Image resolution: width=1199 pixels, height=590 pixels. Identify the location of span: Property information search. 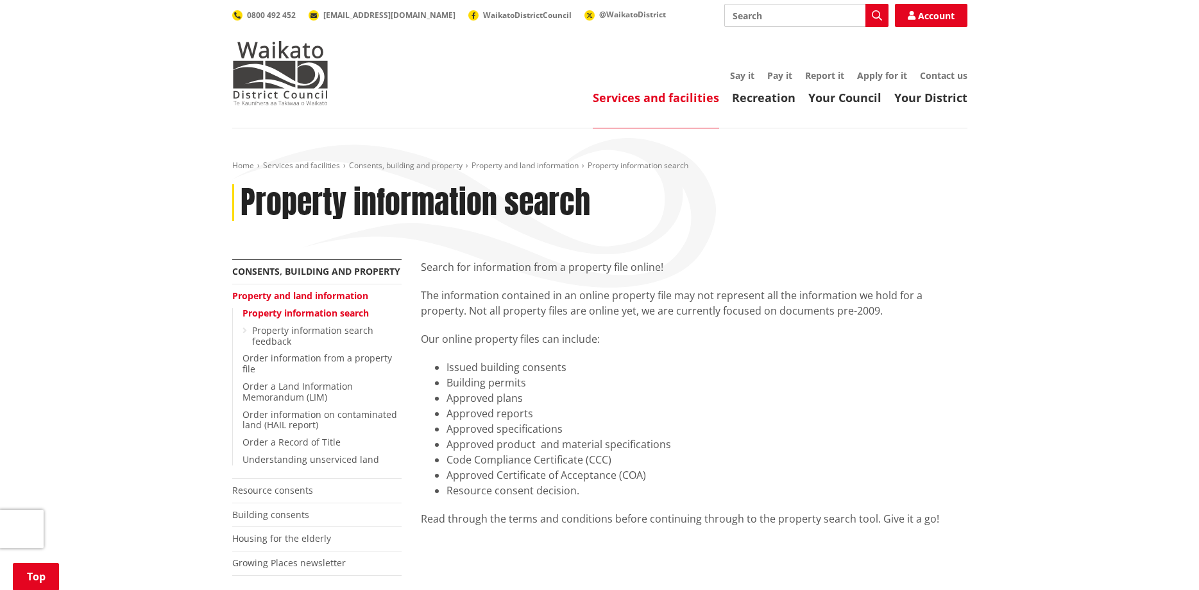
(638, 165).